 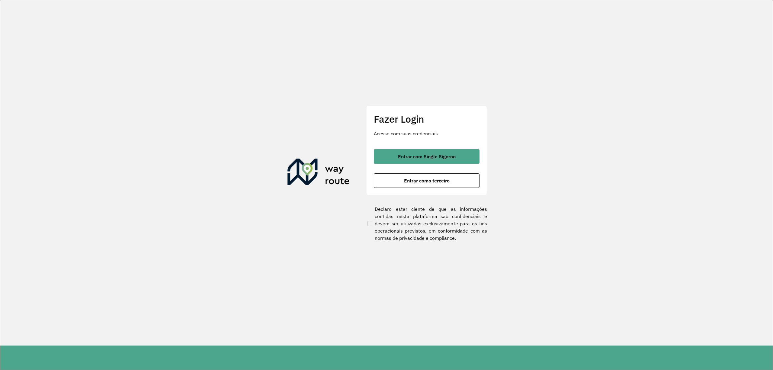 I want to click on img: Roteirizador AmbevTech, so click(x=318, y=173).